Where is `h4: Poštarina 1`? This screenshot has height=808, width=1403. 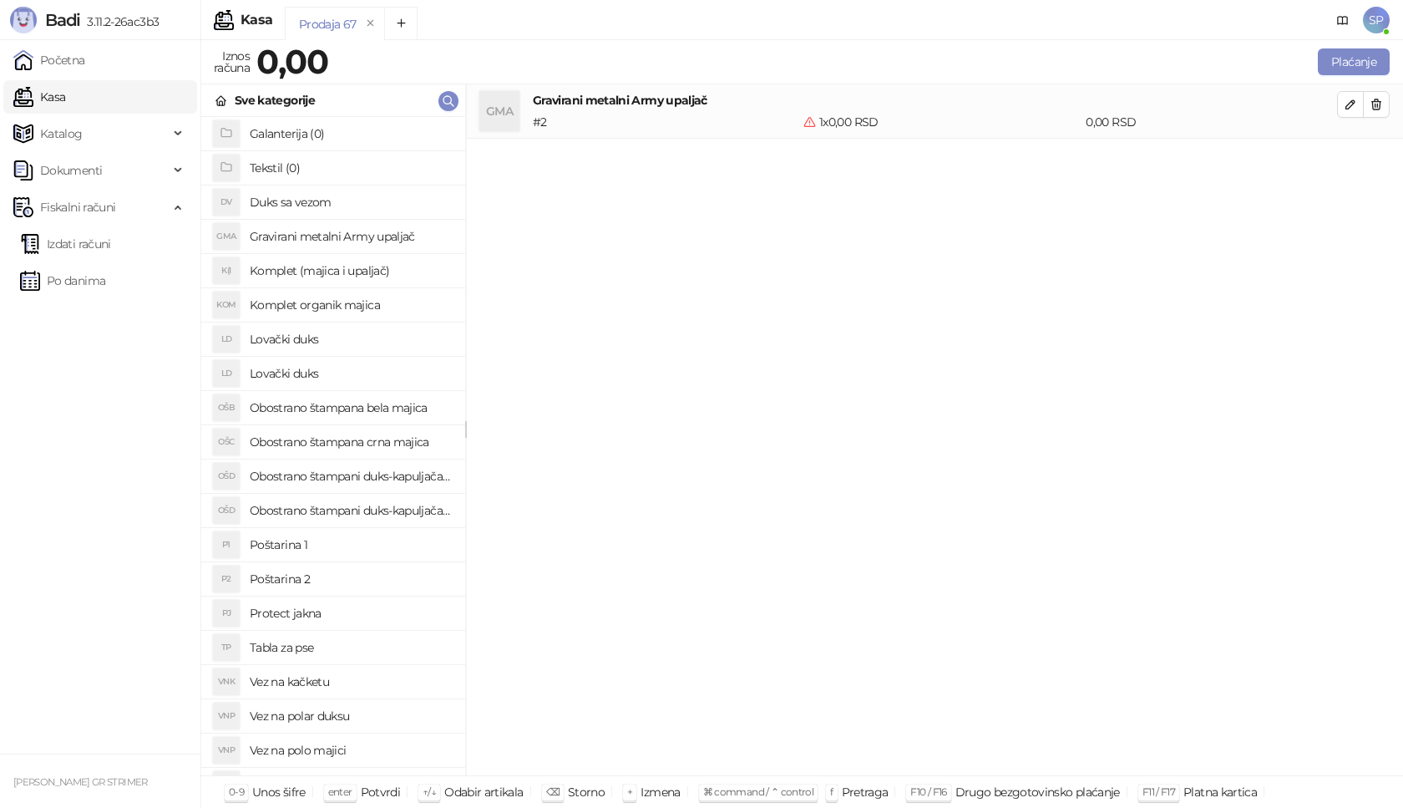 h4: Poštarina 1 is located at coordinates (351, 545).